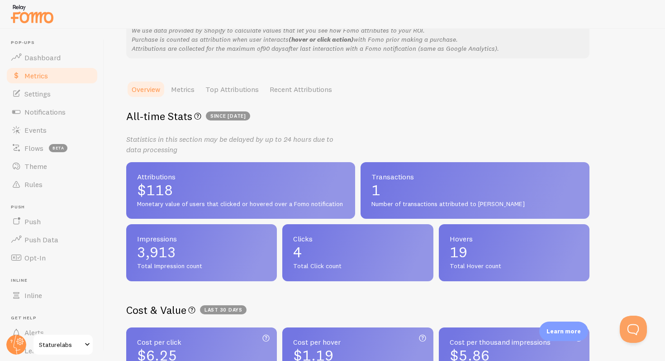 This screenshot has width=665, height=361. Describe the element at coordinates (201, 342) in the screenshot. I see `span: Cost per click` at that location.